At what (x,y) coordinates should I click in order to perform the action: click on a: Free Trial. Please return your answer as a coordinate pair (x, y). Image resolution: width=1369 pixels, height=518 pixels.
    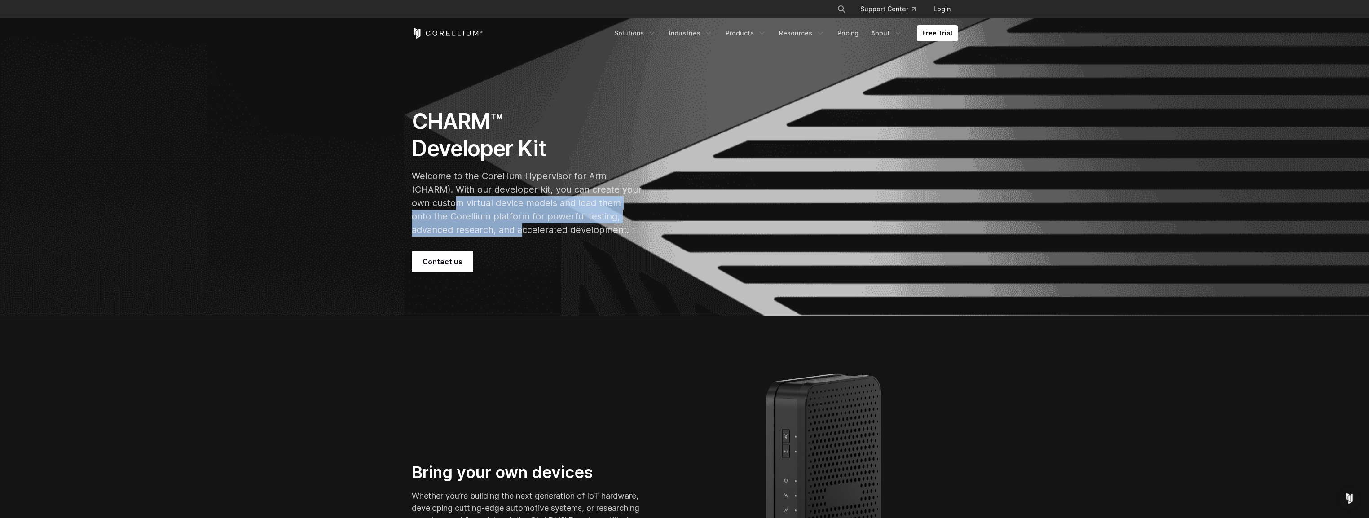
    Looking at the image, I should click on (937, 33).